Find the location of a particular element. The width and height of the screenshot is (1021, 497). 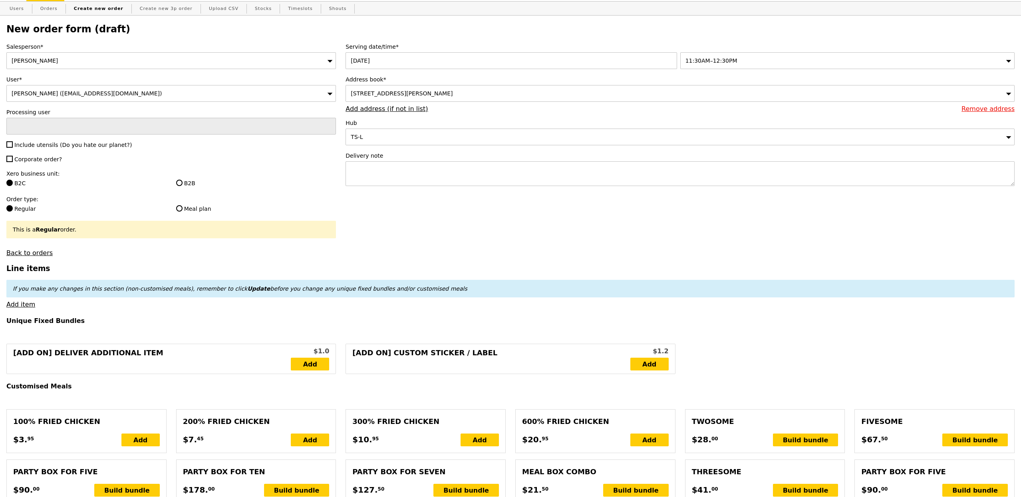

a: Create new 3p order is located at coordinates (166, 9).